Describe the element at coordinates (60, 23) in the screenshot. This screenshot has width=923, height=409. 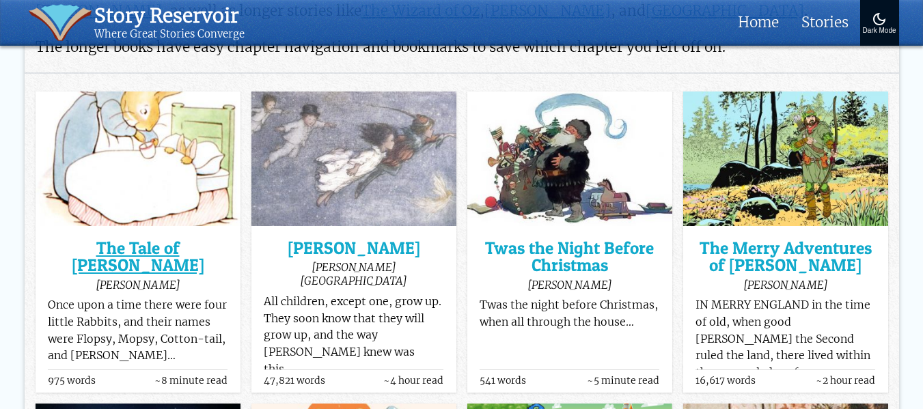
I see `img: icon of book with waver spilling out.` at that location.